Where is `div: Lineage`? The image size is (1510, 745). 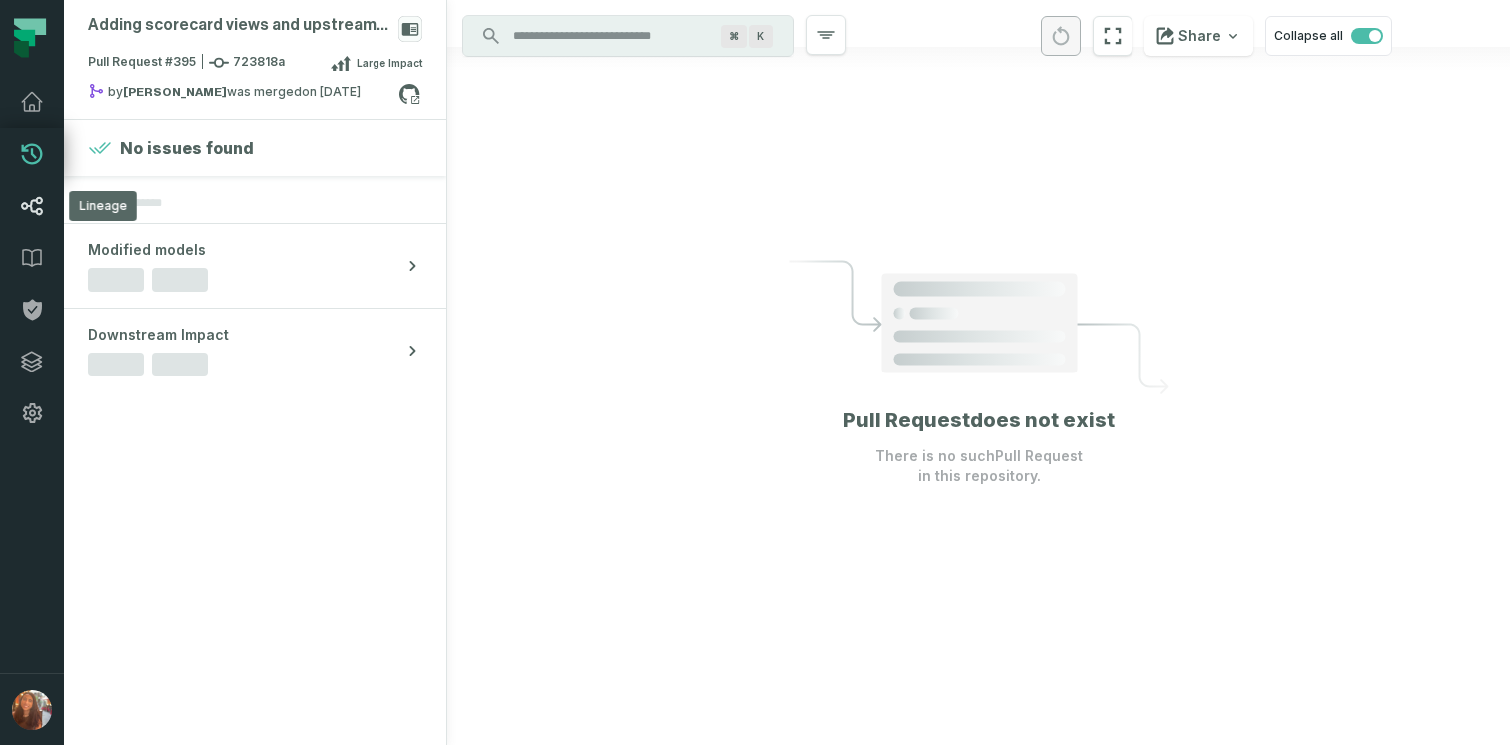
div: Lineage is located at coordinates (103, 206).